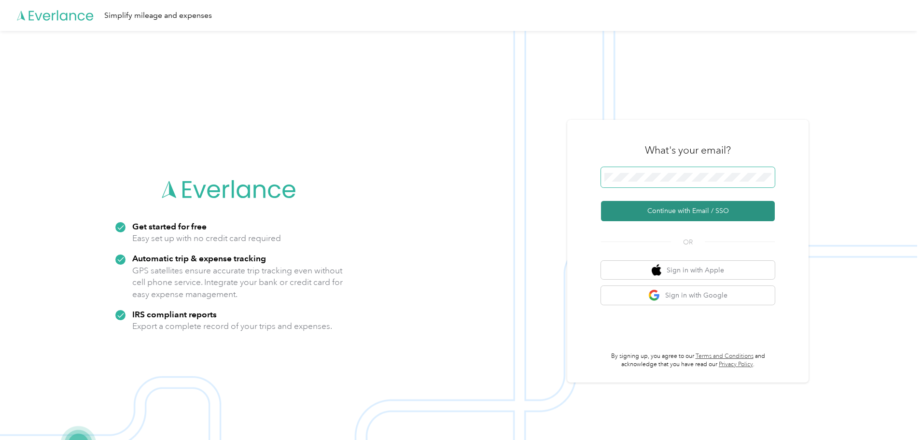 The image size is (922, 440). I want to click on p: By signing up, you agree to our and acknowledge that you have read our ., so click(688, 360).